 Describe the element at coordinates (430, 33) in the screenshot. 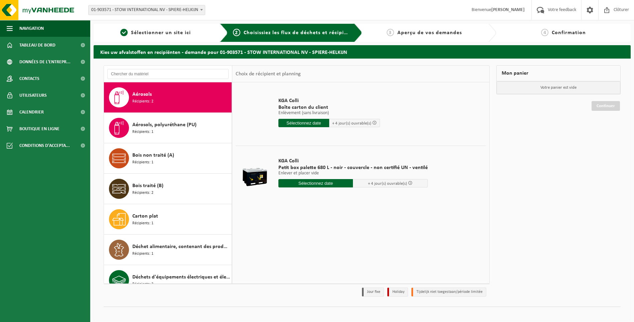

I see `span: Aperçu de vos demandes` at that location.